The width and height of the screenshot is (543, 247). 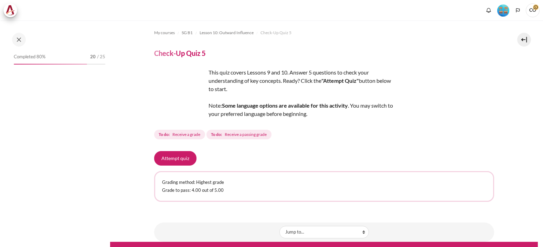 What do you see at coordinates (246, 134) in the screenshot?
I see `span: Receive a passing grade` at bounding box center [246, 134].